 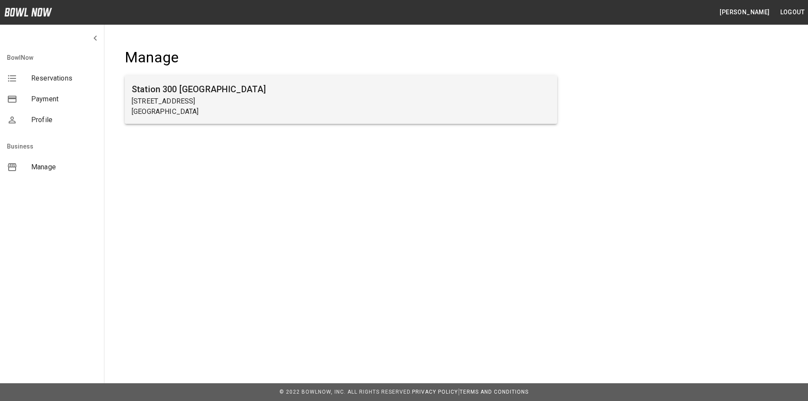 I want to click on span: Profile, so click(x=64, y=120).